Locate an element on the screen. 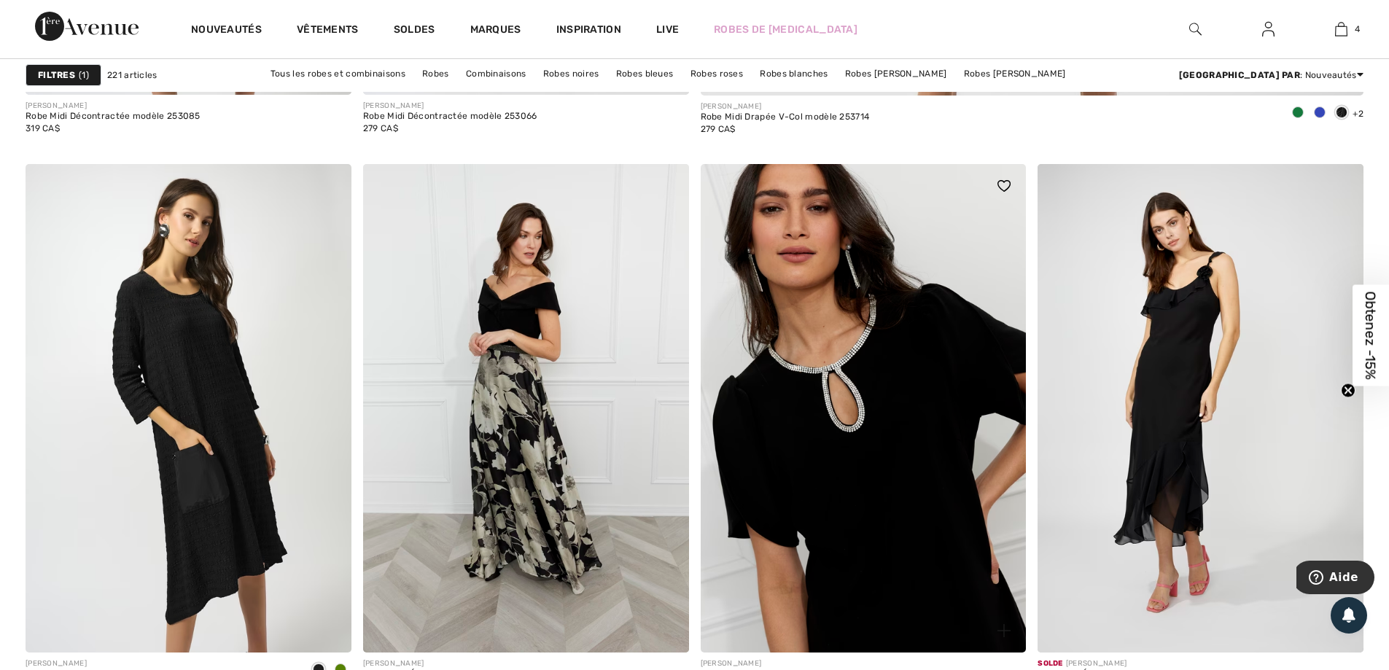 The image size is (1389, 670). img: plus_v2.svg is located at coordinates (1004, 631).